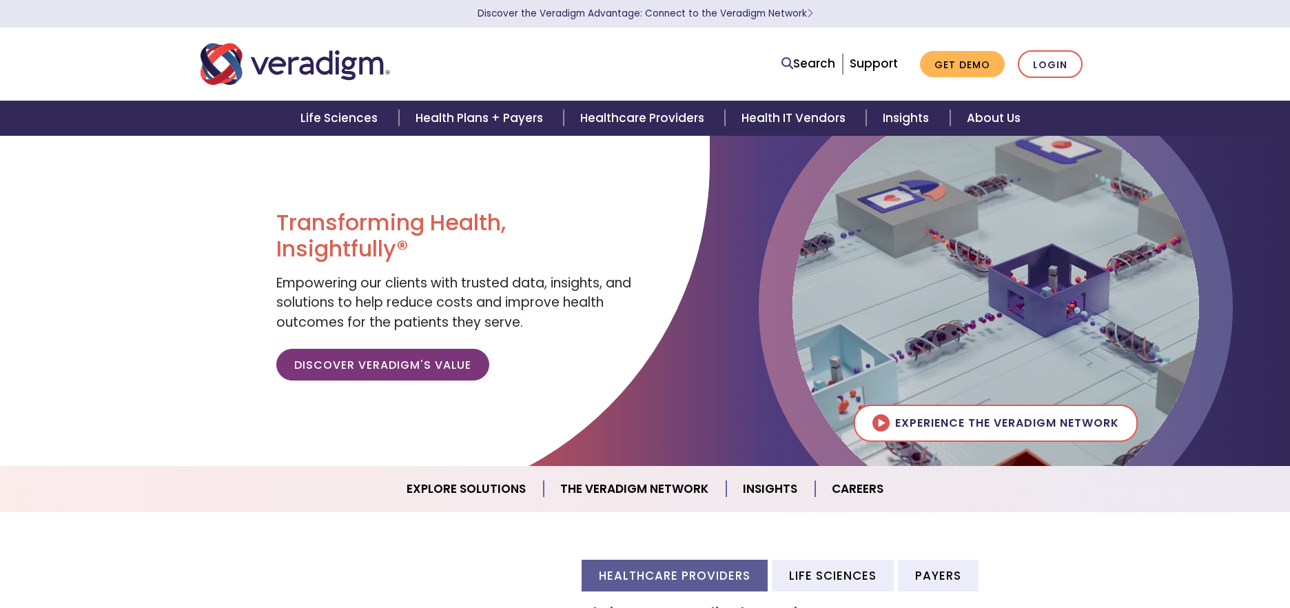  I want to click on a: Health Plans + Payers, so click(481, 118).